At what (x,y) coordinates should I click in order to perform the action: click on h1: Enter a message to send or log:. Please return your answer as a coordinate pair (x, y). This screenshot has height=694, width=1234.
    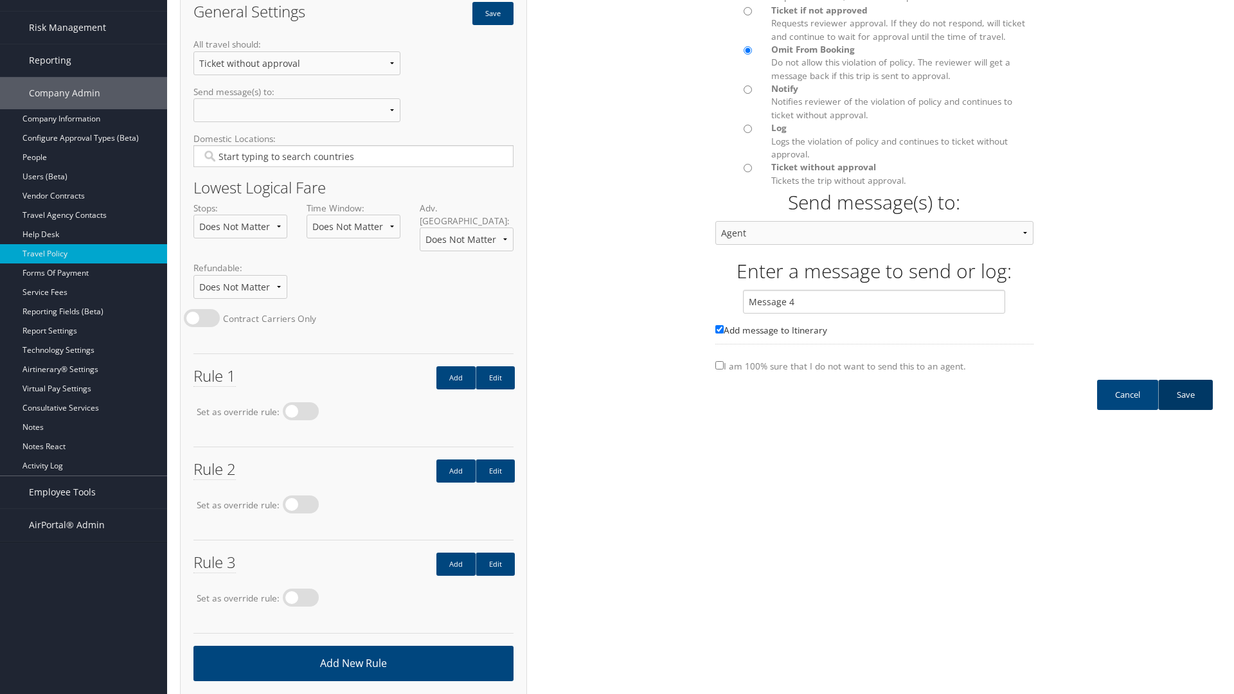
    Looking at the image, I should click on (874, 271).